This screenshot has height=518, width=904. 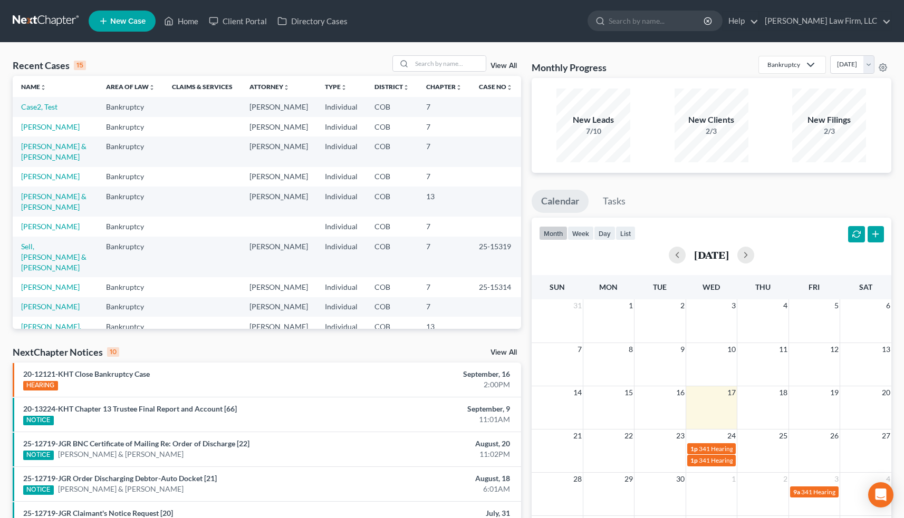 What do you see at coordinates (269, 86) in the screenshot?
I see `a: Attorneyunfold_more` at bounding box center [269, 86].